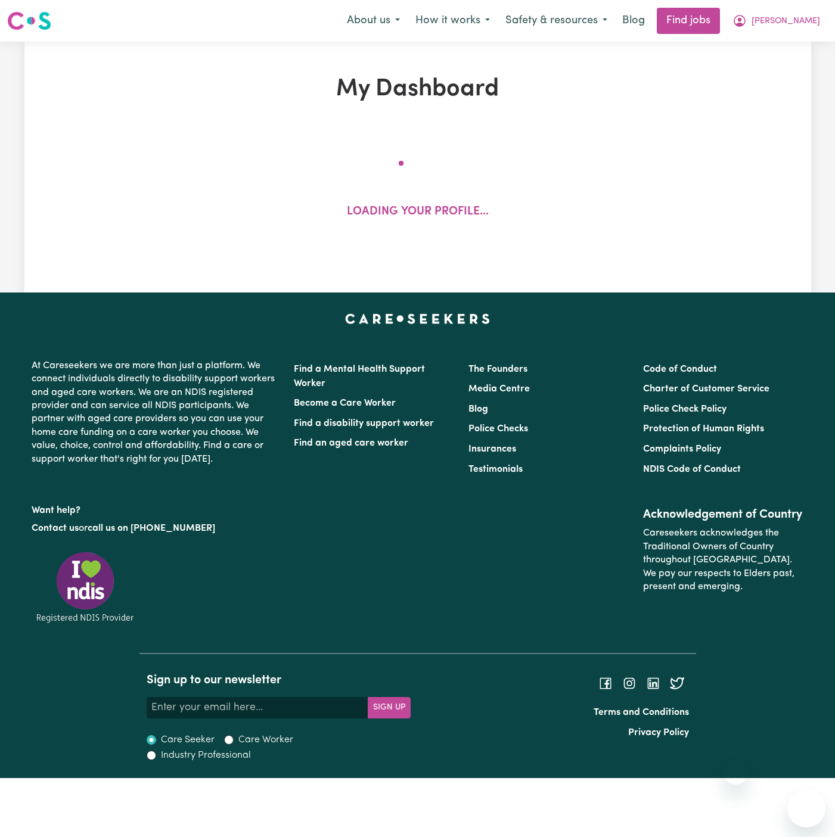 This screenshot has height=837, width=835. Describe the element at coordinates (418, 212) in the screenshot. I see `p: Loading your profile...` at that location.